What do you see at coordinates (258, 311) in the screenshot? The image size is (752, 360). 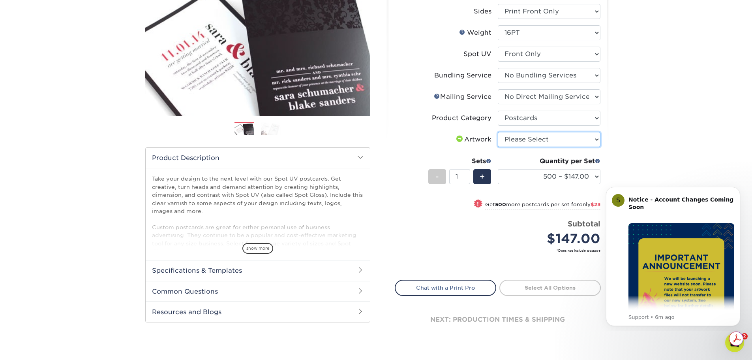 I see `h2: Resources and Blogs` at bounding box center [258, 311].